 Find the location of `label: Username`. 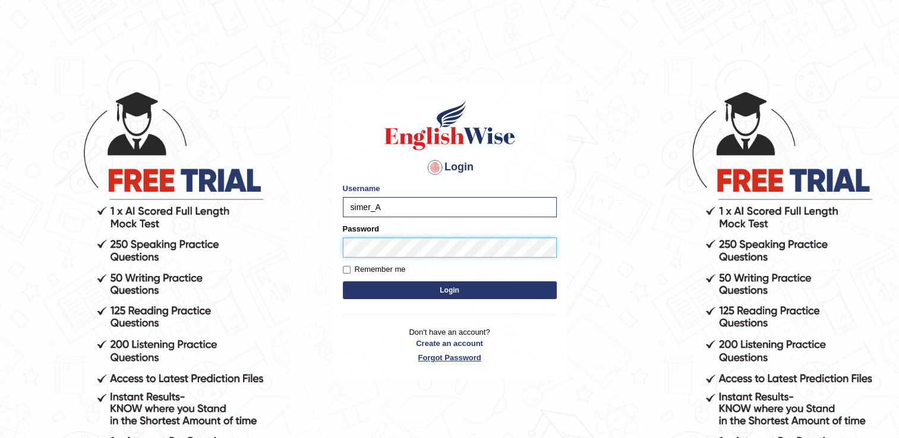

label: Username is located at coordinates (361, 188).